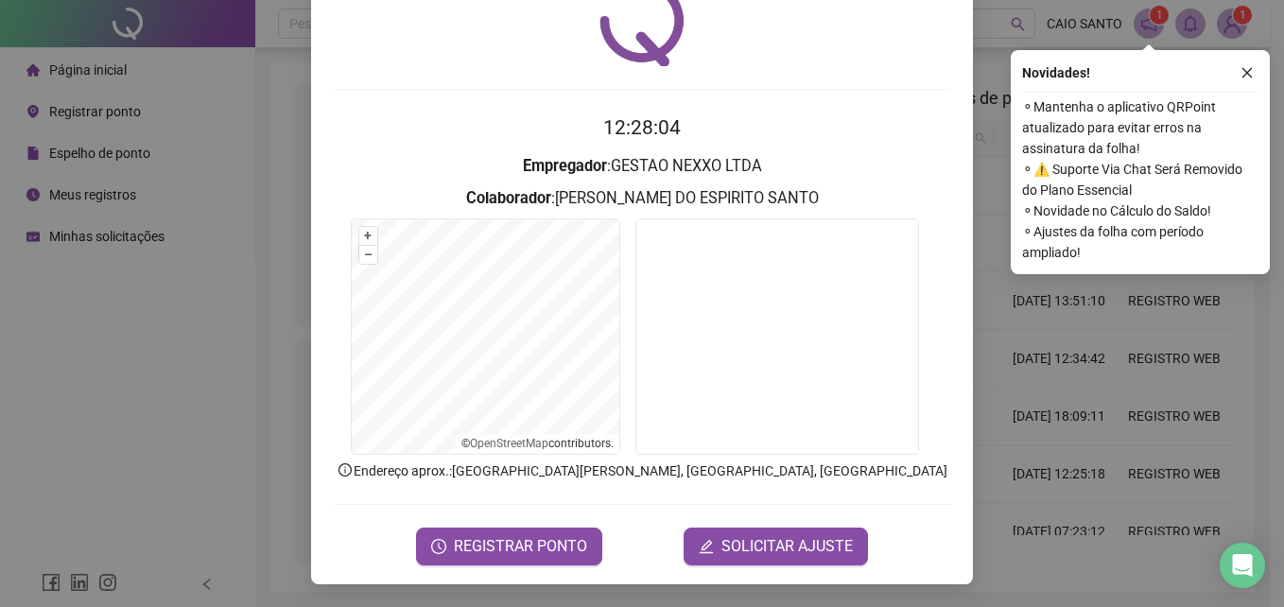 Image resolution: width=1284 pixels, height=607 pixels. I want to click on span: info-circle, so click(345, 470).